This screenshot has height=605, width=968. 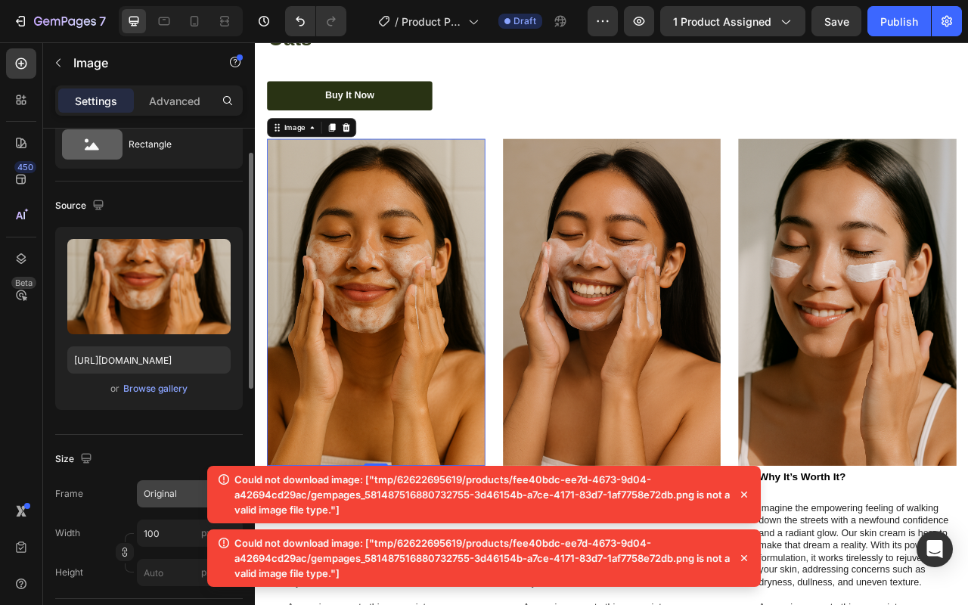 What do you see at coordinates (934, 549) in the screenshot?
I see `div: Open Intercom Messenger` at bounding box center [934, 549].